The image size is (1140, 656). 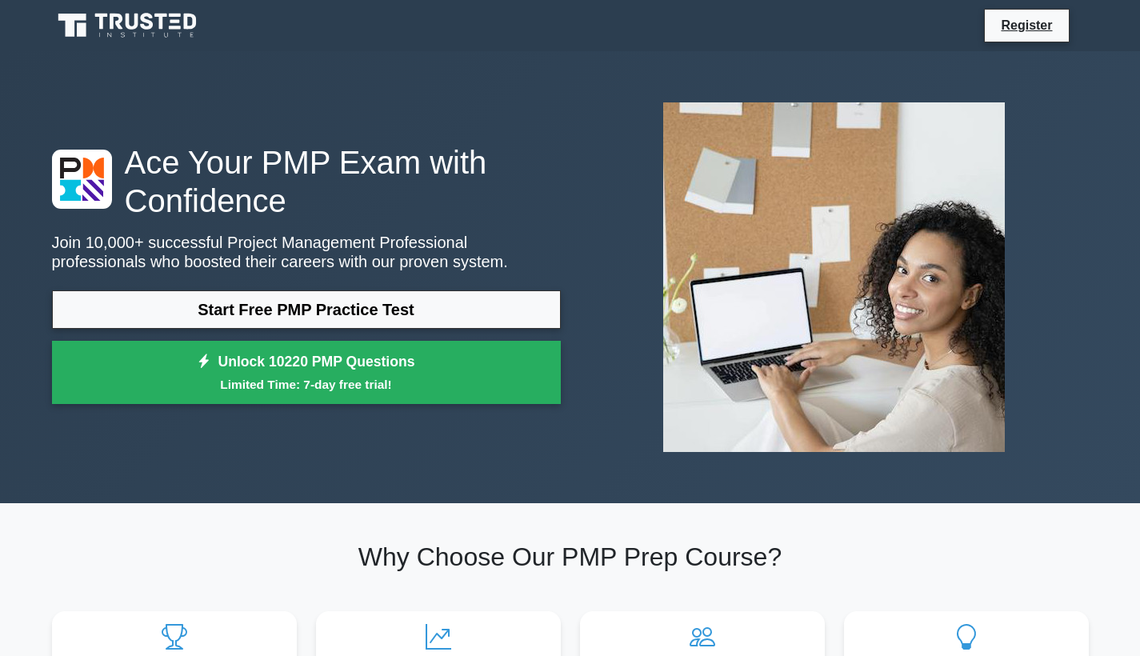 What do you see at coordinates (306, 252) in the screenshot?
I see `p: Join 10,000+ successful Project Management Professional professionals who boosted their careers w...` at bounding box center [306, 252].